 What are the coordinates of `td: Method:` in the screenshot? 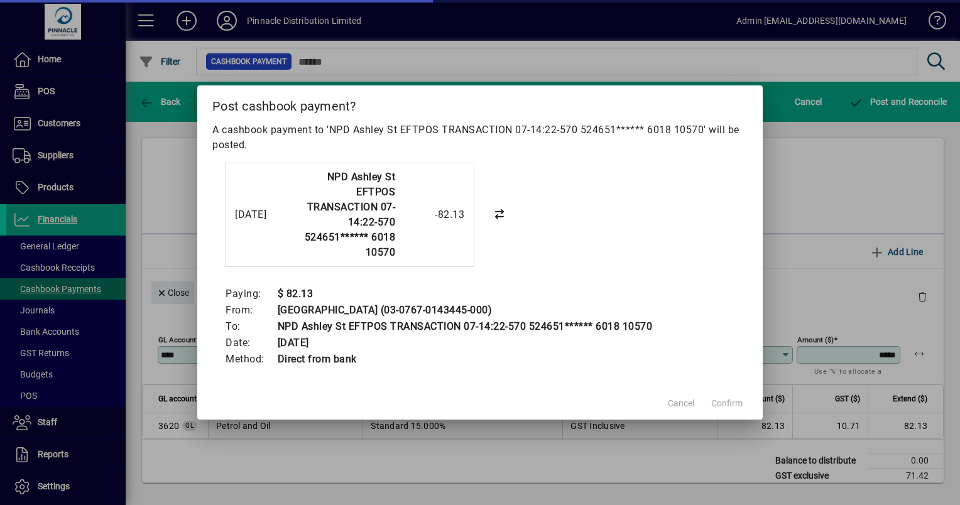 It's located at (251, 359).